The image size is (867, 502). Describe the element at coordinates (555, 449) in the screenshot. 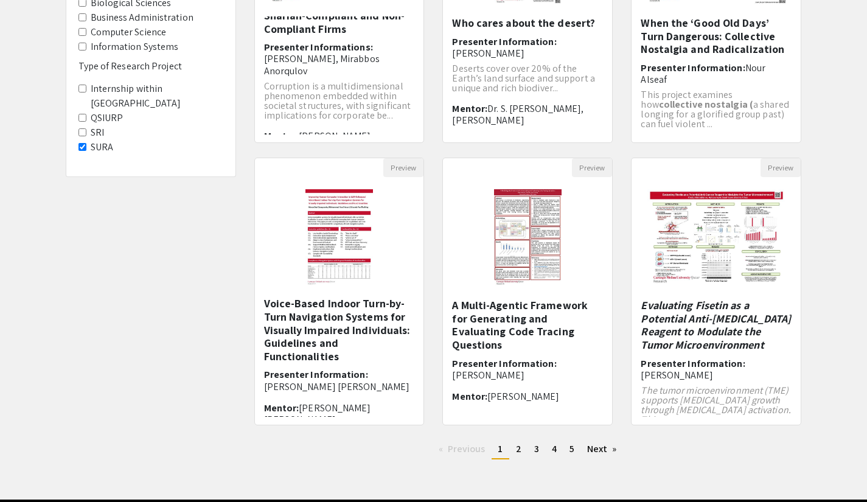

I see `span: 4` at that location.